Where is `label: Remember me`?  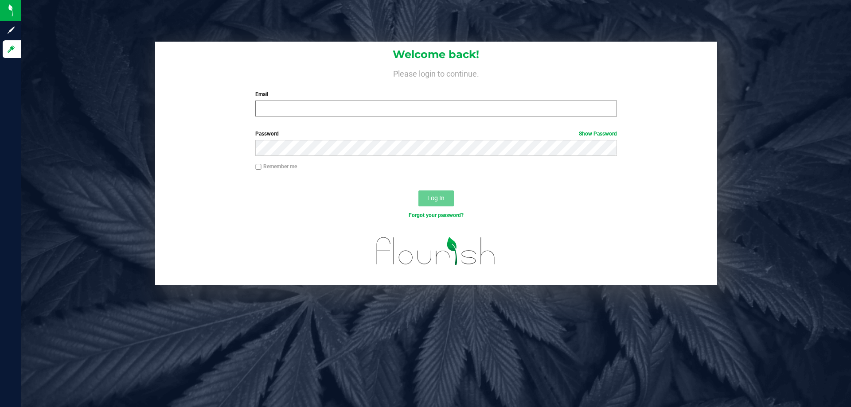
label: Remember me is located at coordinates (276, 167).